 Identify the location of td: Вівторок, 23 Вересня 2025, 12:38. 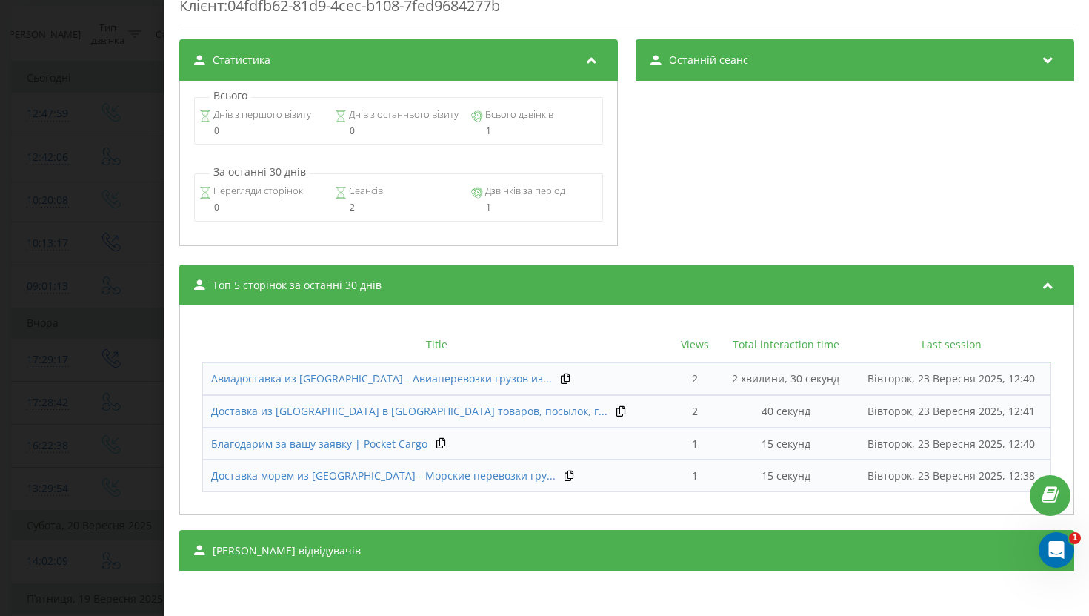
(952, 476).